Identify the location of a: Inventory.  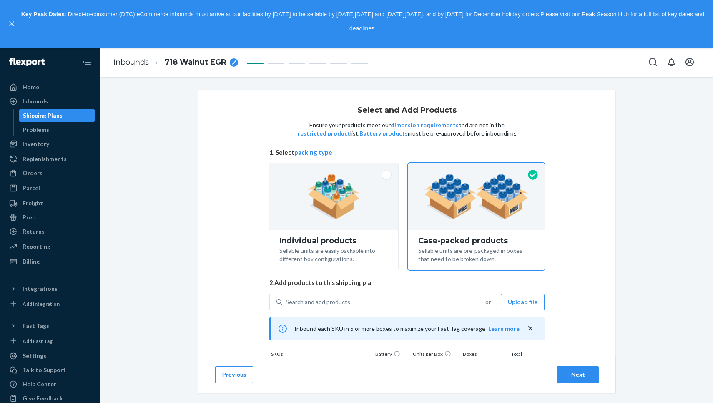
(50, 144).